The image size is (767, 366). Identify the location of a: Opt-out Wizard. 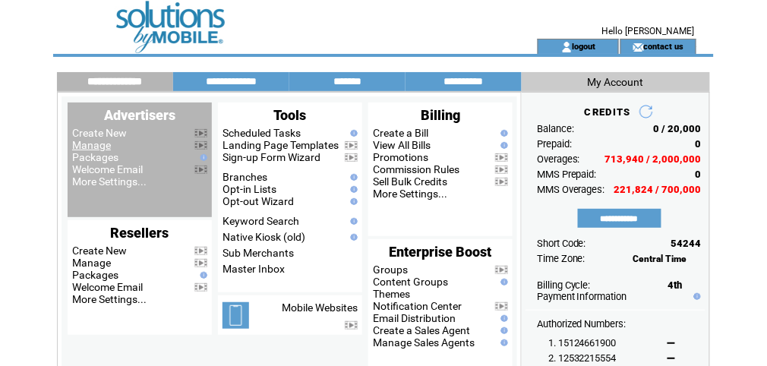
(258, 201).